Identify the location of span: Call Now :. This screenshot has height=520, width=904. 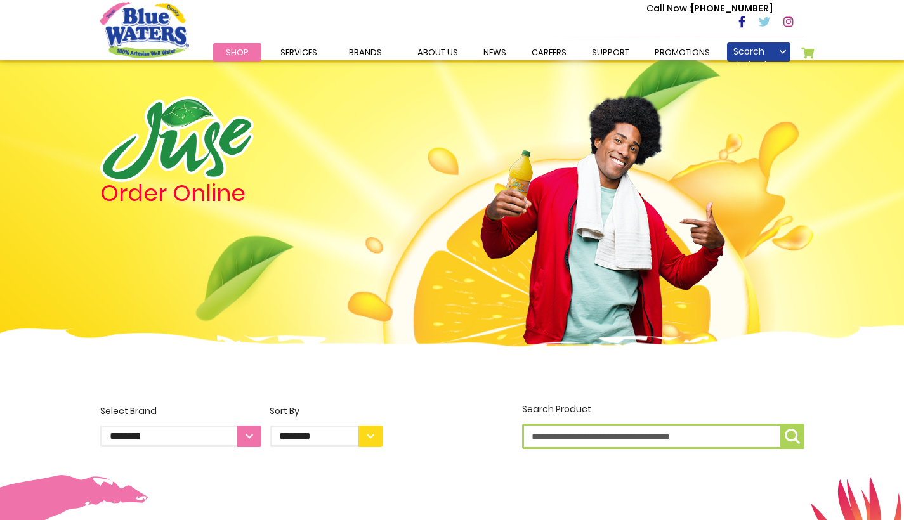
(669, 8).